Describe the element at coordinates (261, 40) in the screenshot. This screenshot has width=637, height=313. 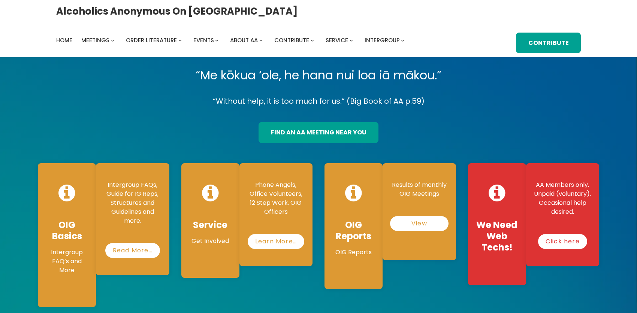
I see `button: About AA submenu` at that location.